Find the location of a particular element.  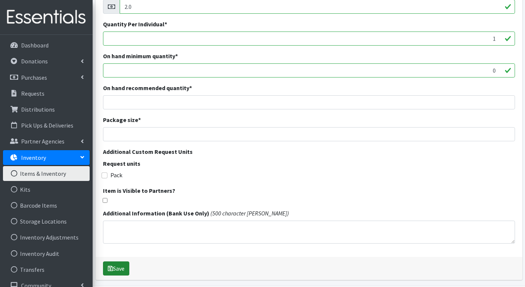

button: Save is located at coordinates (116, 268).